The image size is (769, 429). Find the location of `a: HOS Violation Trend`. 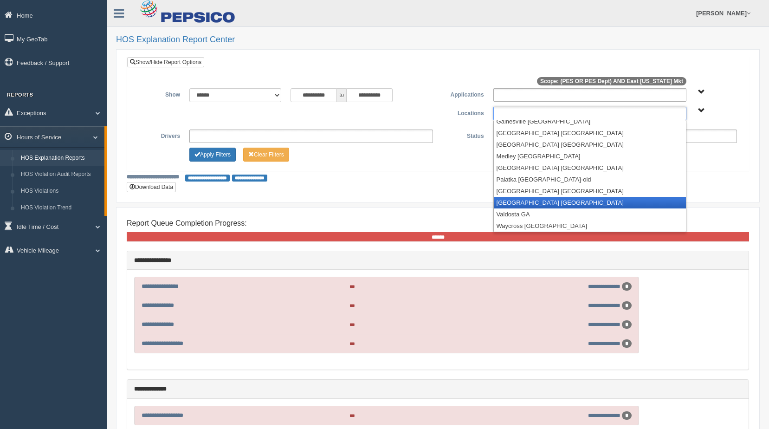

a: HOS Violation Trend is located at coordinates (60, 208).